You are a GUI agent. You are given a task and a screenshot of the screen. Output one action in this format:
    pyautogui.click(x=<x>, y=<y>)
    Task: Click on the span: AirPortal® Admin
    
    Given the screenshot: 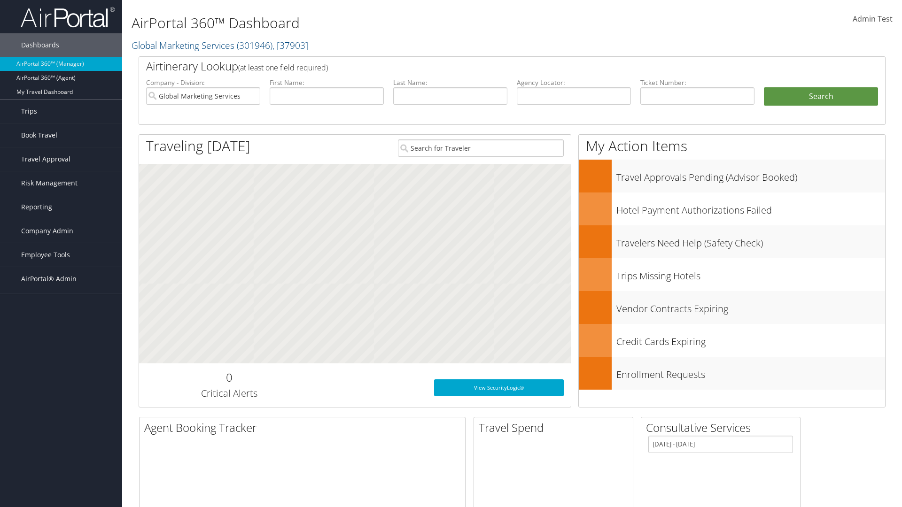 What is the action you would take?
    pyautogui.click(x=49, y=279)
    